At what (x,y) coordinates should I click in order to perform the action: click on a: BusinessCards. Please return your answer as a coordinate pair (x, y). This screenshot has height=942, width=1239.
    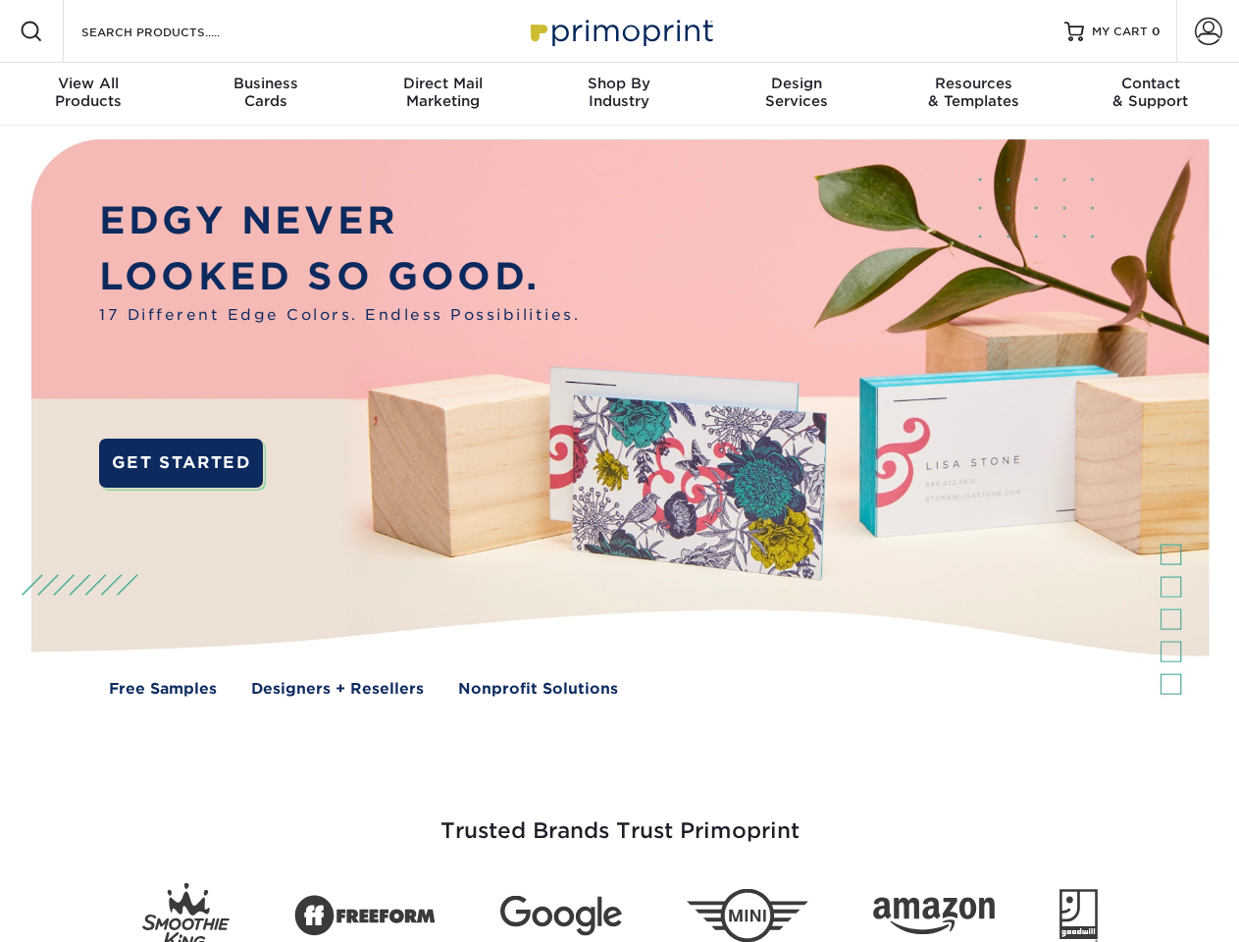
    Looking at the image, I should click on (265, 94).